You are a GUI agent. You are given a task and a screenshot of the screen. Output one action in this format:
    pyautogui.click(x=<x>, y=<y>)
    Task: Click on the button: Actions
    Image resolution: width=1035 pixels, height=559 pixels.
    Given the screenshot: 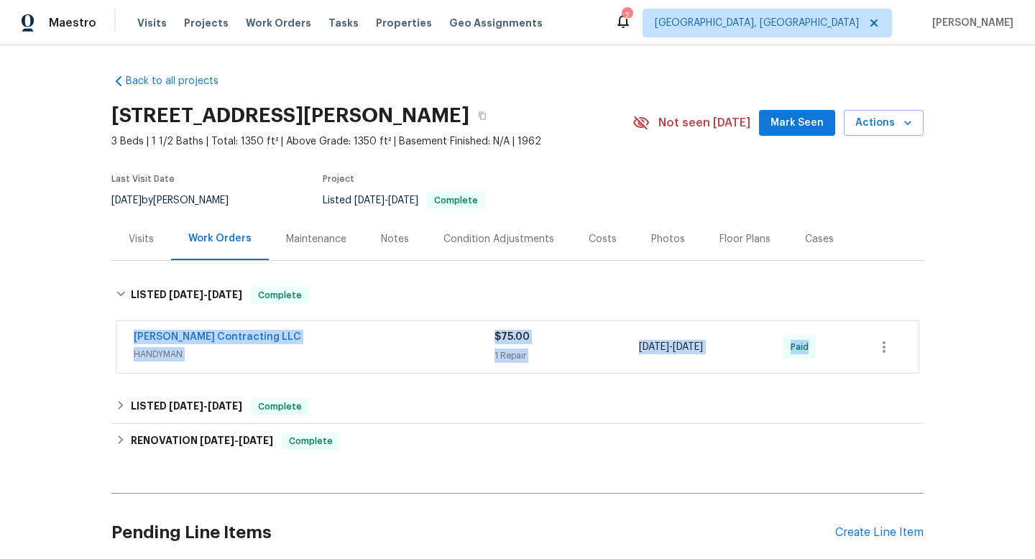 What is the action you would take?
    pyautogui.click(x=883, y=123)
    